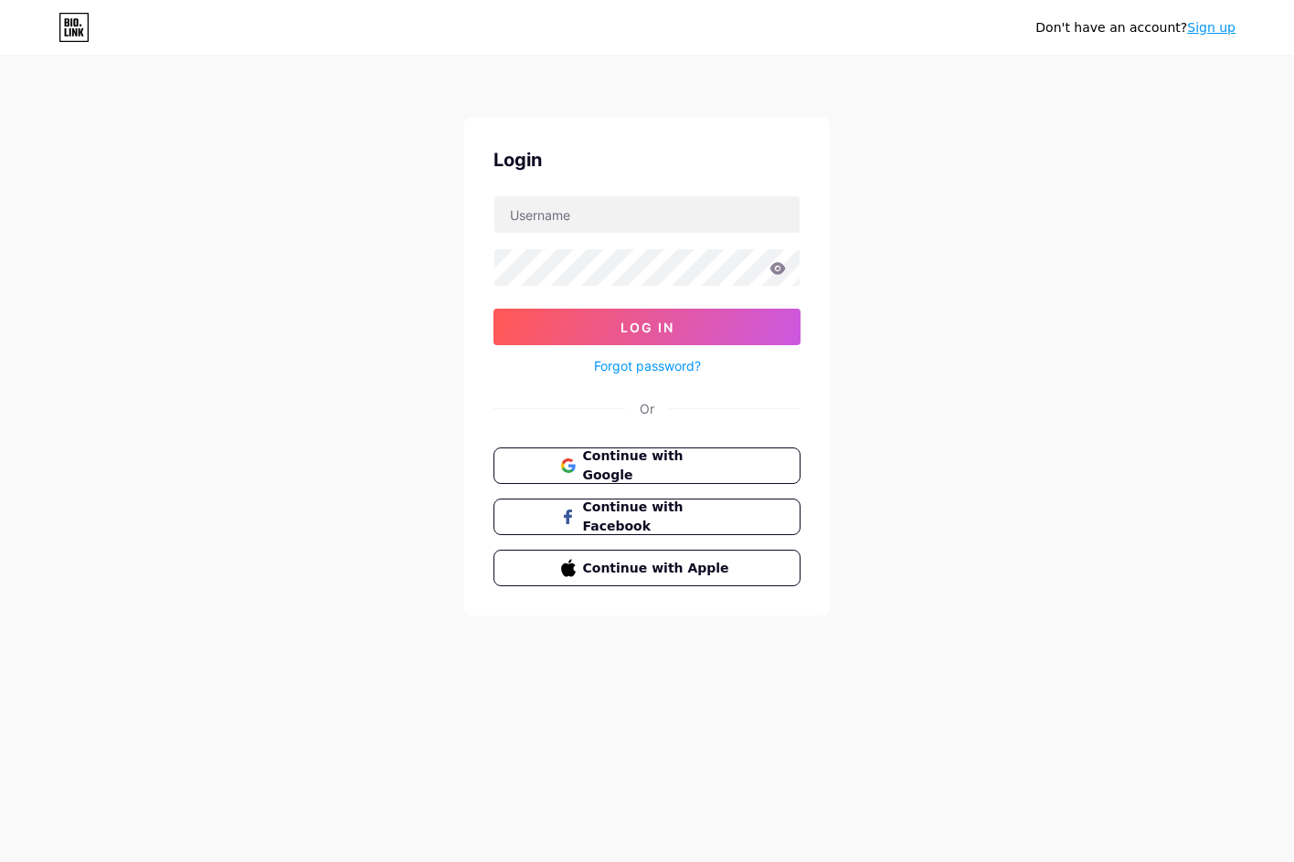  What do you see at coordinates (647, 517) in the screenshot?
I see `button: Continue with Facebook` at bounding box center [647, 517].